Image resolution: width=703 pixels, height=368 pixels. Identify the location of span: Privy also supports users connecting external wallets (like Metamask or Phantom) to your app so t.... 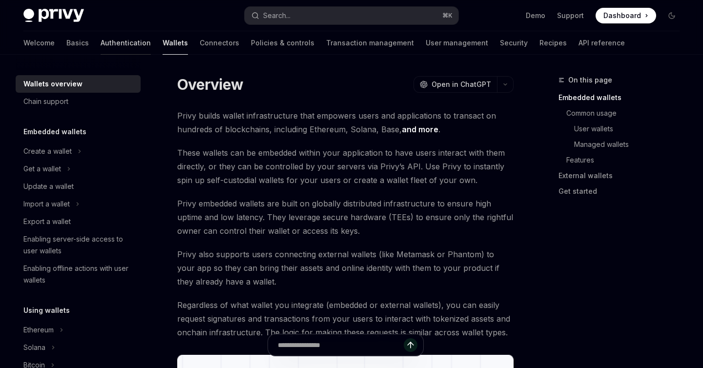
(345, 268).